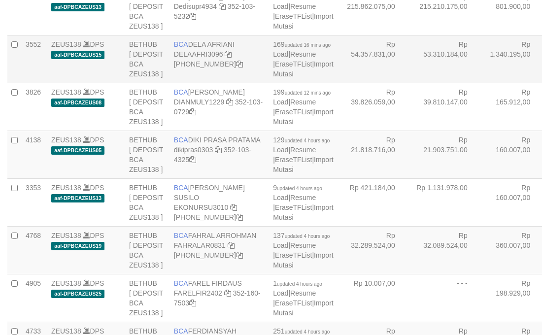 This screenshot has width=542, height=335. I want to click on a: DIANMULY1229, so click(199, 102).